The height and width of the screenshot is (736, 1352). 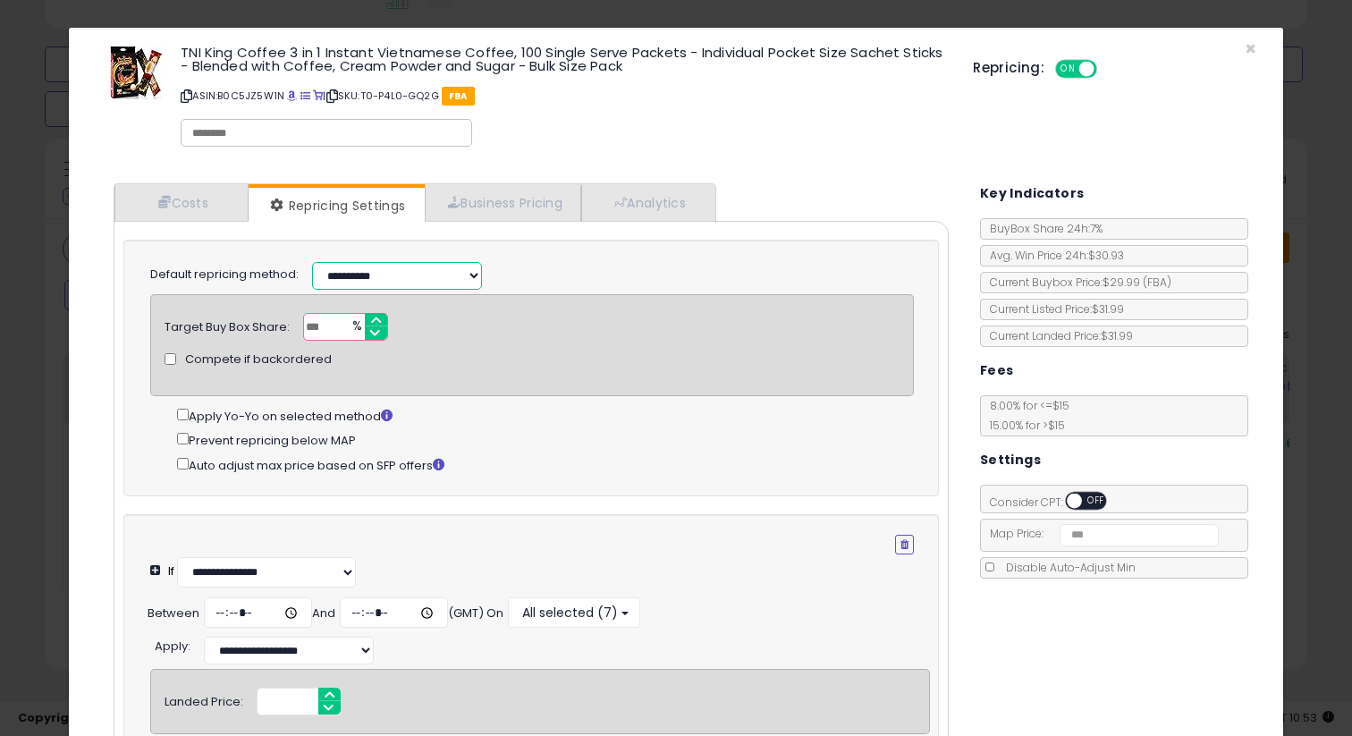 I want to click on div: Between, so click(x=174, y=614).